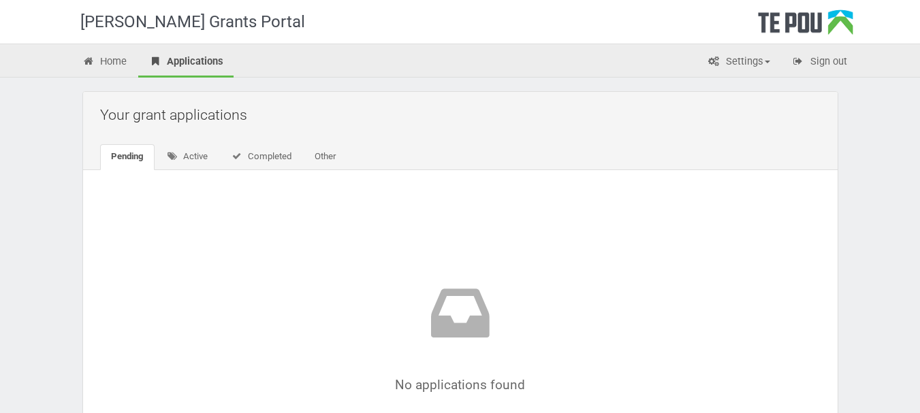 The width and height of the screenshot is (920, 413). Describe the element at coordinates (325, 157) in the screenshot. I see `a: Other` at that location.